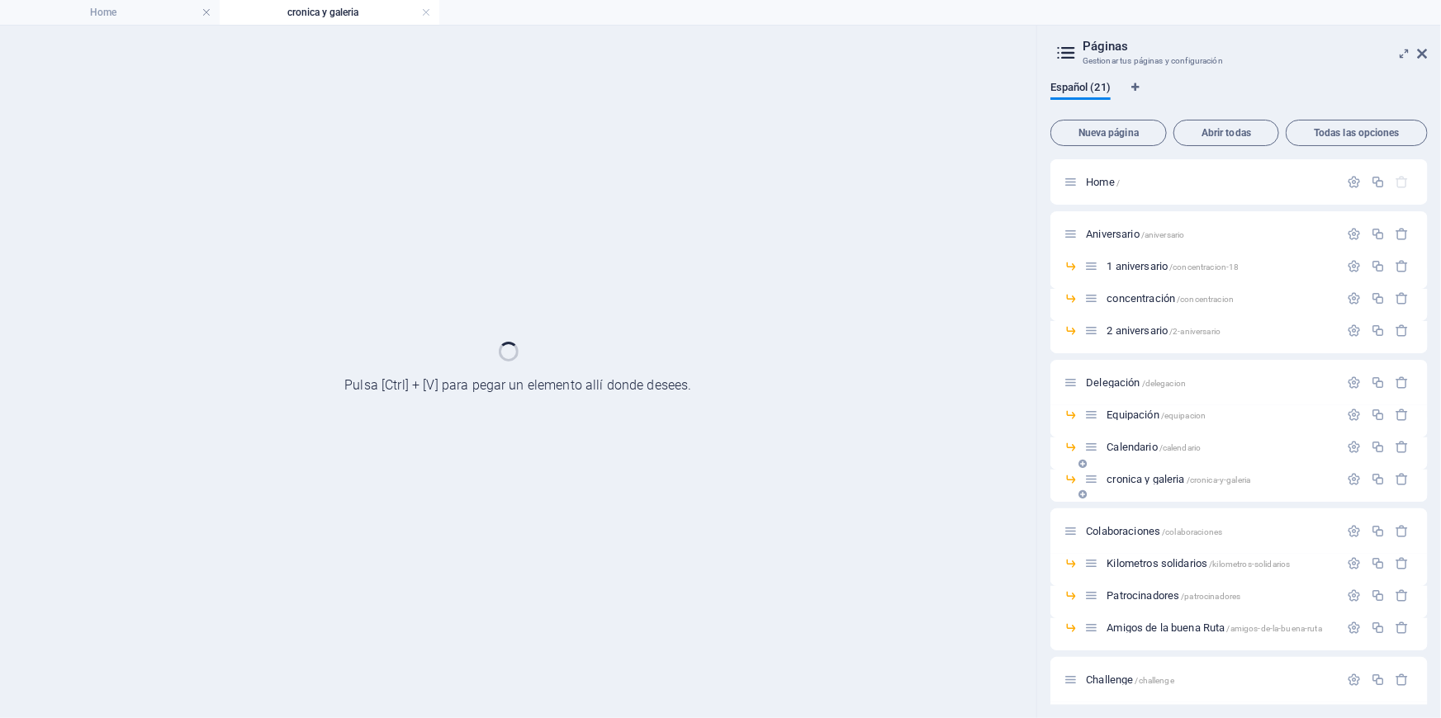  Describe the element at coordinates (1239, 61) in the screenshot. I see `h3: Gestionar tus páginas y configuración` at that location.